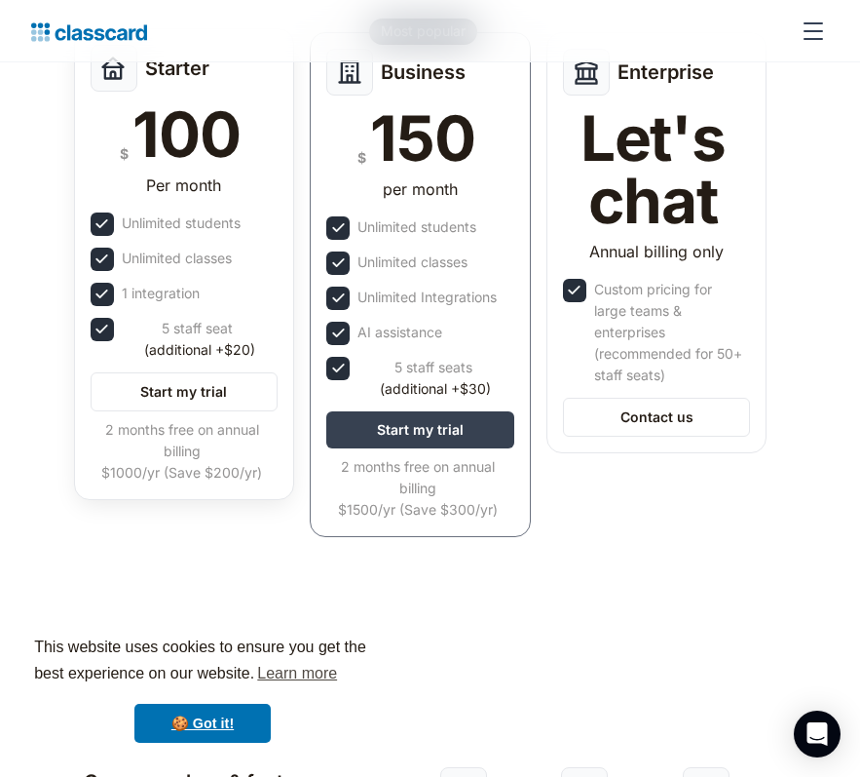 Image resolution: width=860 pixels, height=777 pixels. What do you see at coordinates (183, 185) in the screenshot?
I see `div: Per month` at bounding box center [183, 185].